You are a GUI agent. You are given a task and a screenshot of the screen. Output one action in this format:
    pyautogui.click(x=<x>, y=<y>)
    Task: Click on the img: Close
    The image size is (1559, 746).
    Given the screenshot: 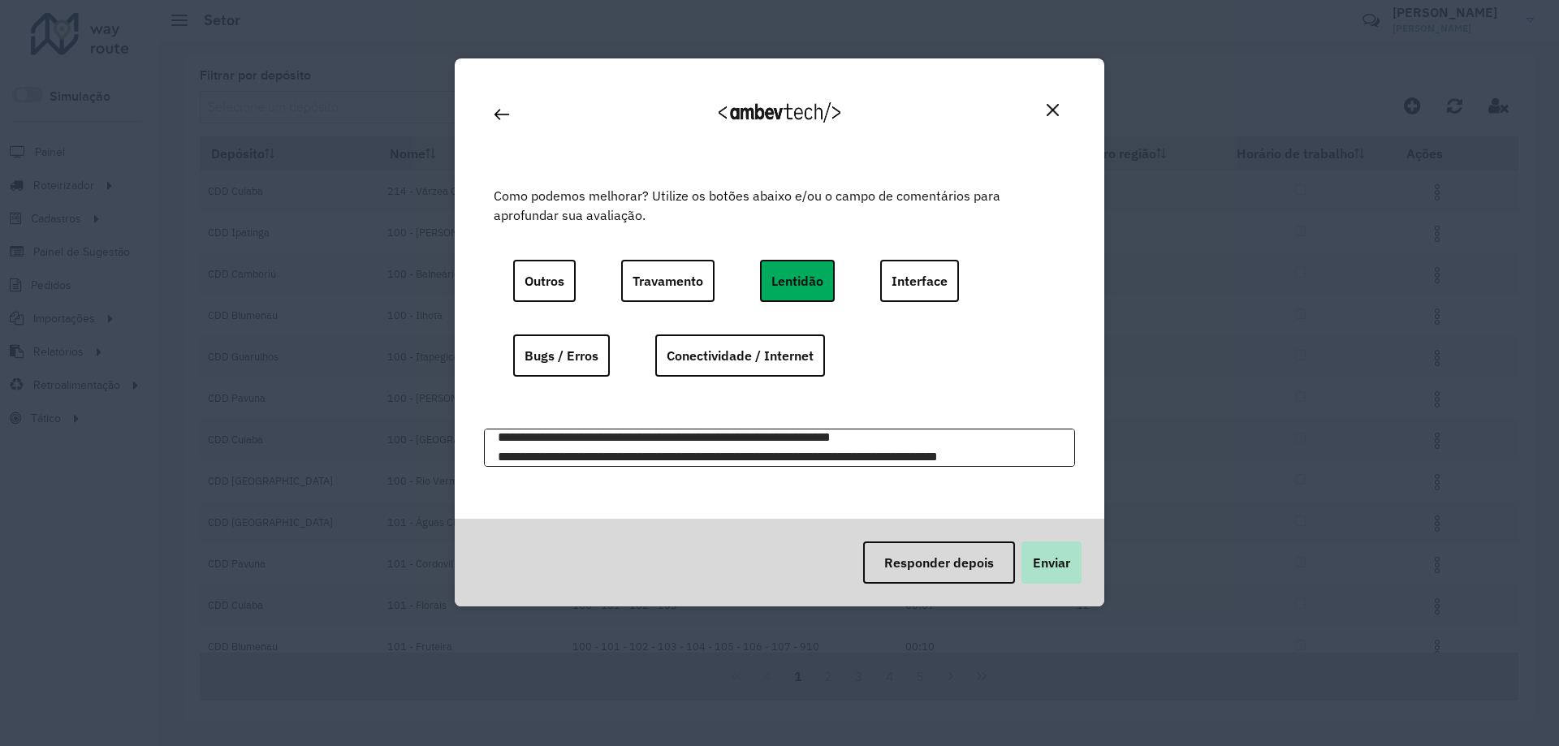 What is the action you would take?
    pyautogui.click(x=1052, y=110)
    